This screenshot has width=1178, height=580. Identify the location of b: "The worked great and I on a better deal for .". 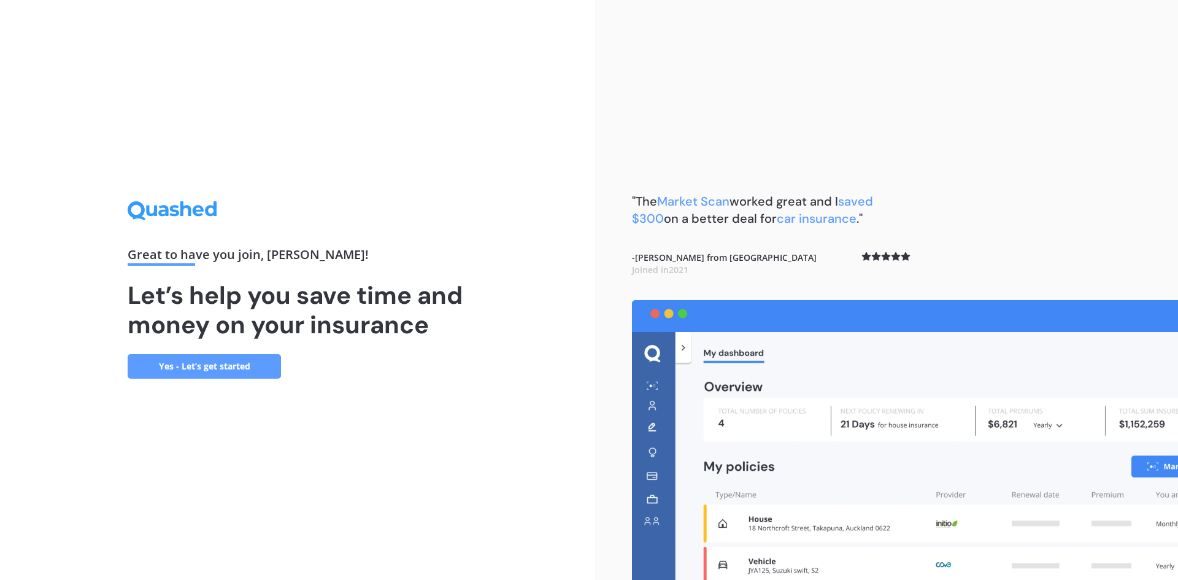
(752, 210).